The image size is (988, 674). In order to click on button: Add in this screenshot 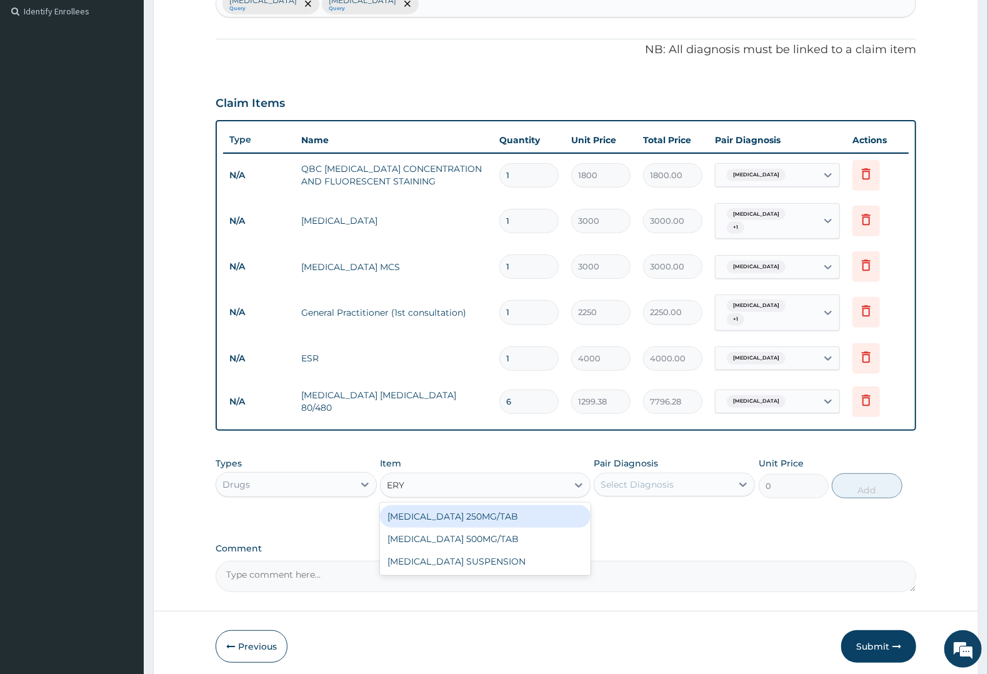, I will do `click(867, 486)`.